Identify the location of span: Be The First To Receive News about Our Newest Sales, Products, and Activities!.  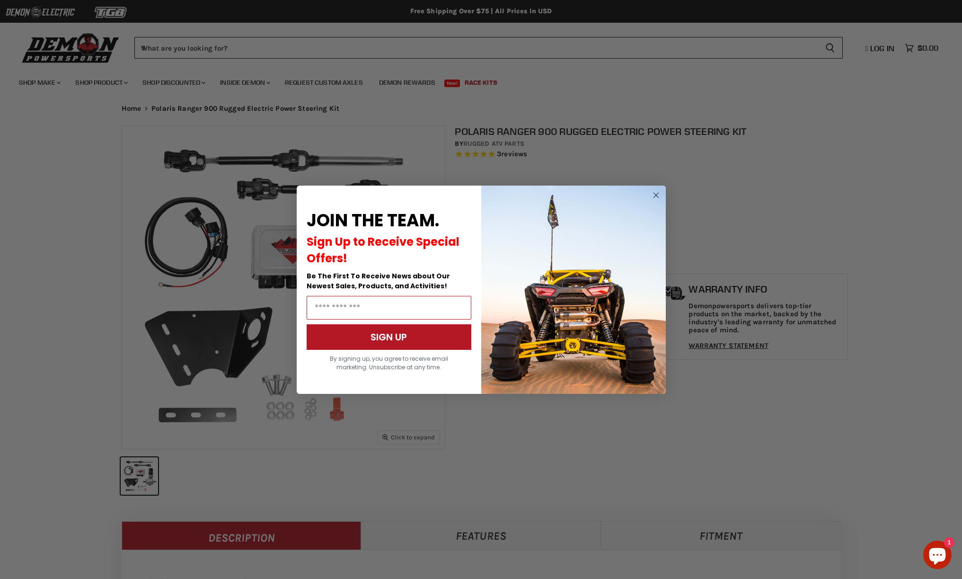
(378, 281).